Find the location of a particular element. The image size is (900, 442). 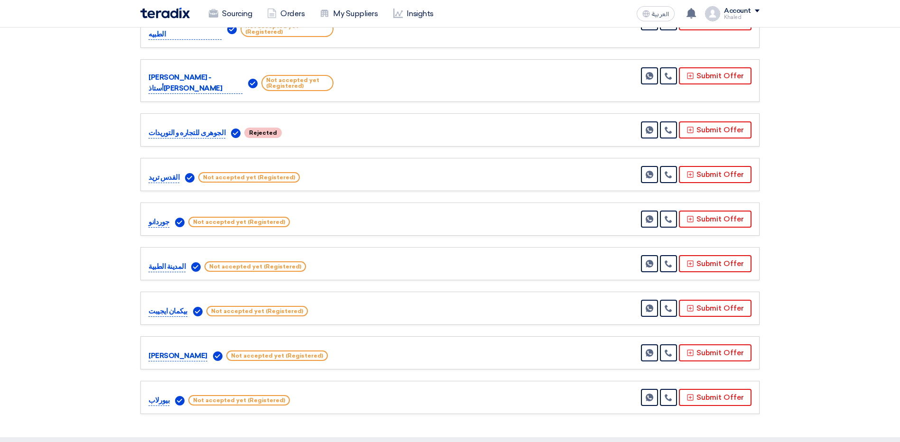

p: اجيى كون للمستلزمات الطبيه is located at coordinates (185, 29).